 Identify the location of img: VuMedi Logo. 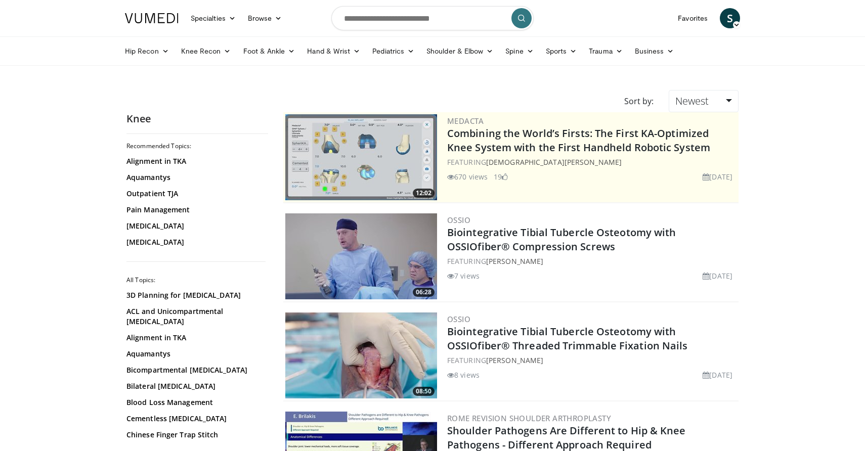
(152, 18).